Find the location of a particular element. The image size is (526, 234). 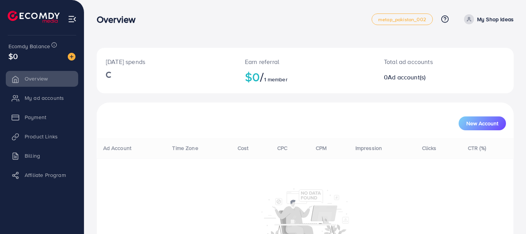

span: $0 is located at coordinates (13, 56).